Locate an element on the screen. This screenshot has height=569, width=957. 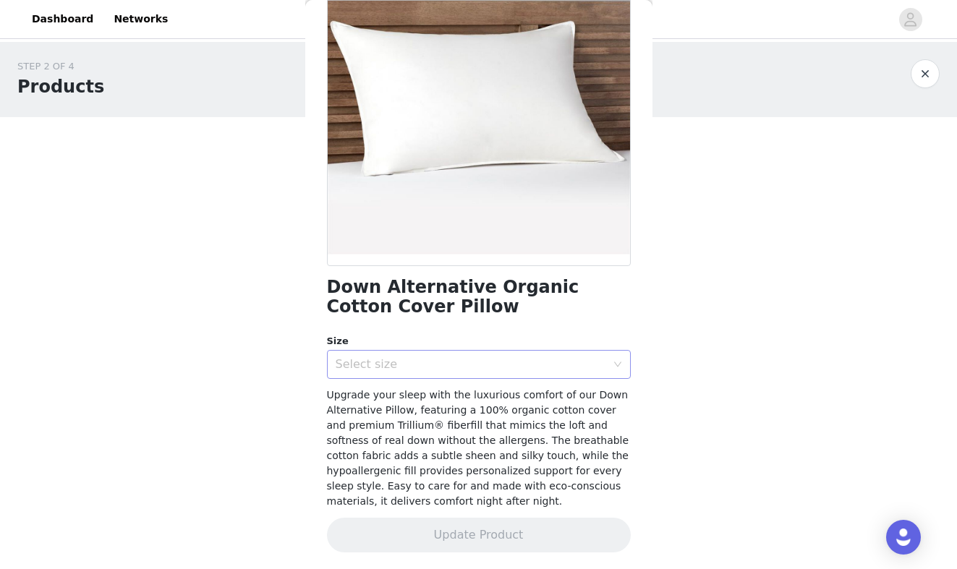
a: Networks is located at coordinates (140, 19).